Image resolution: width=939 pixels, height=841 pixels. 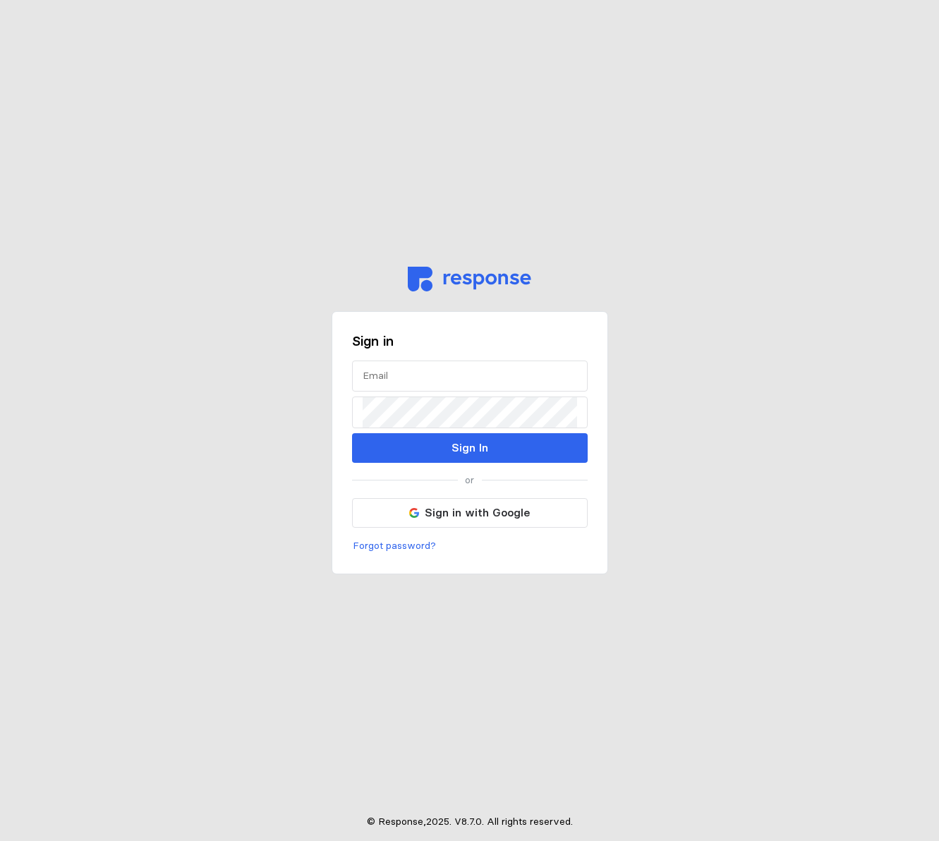 I want to click on h3: Sign in, so click(x=470, y=341).